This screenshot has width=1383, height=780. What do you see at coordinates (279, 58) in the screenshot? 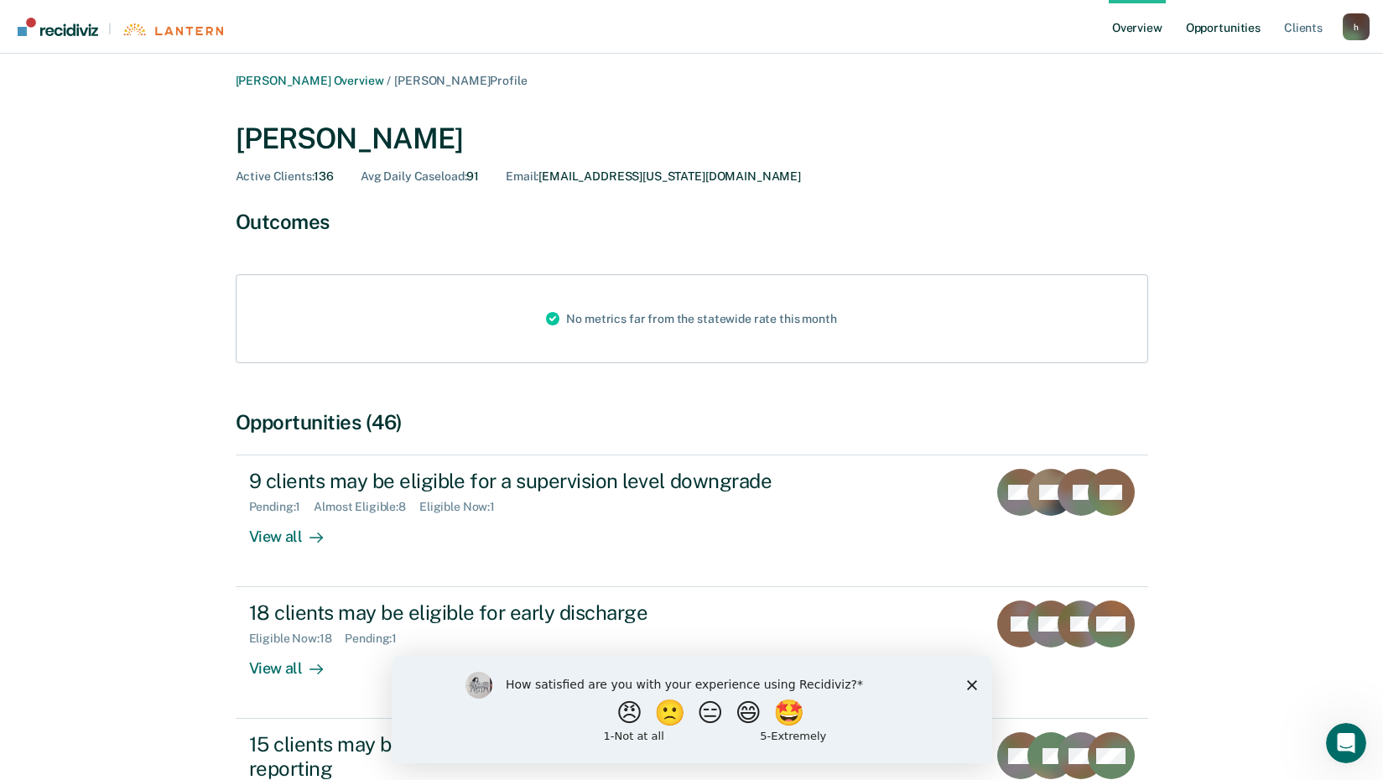
I see `button: 2` at bounding box center [279, 58].